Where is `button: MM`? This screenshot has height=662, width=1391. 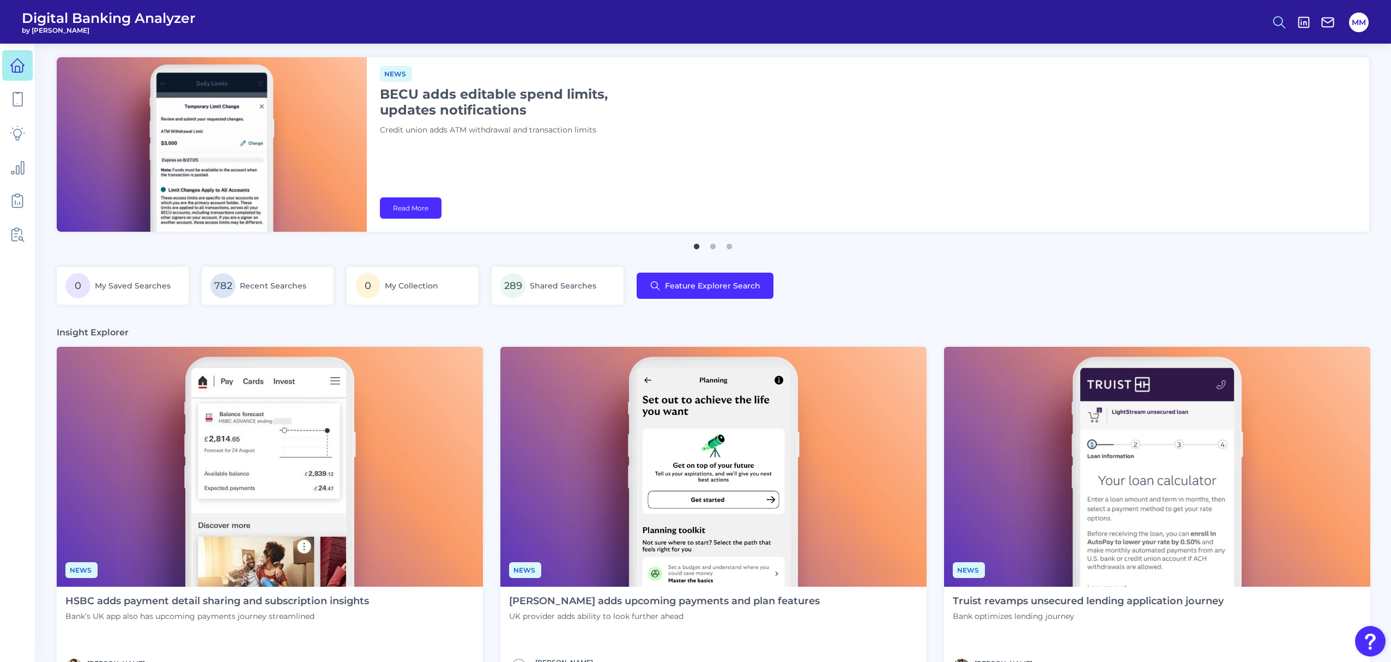 button: MM is located at coordinates (1359, 22).